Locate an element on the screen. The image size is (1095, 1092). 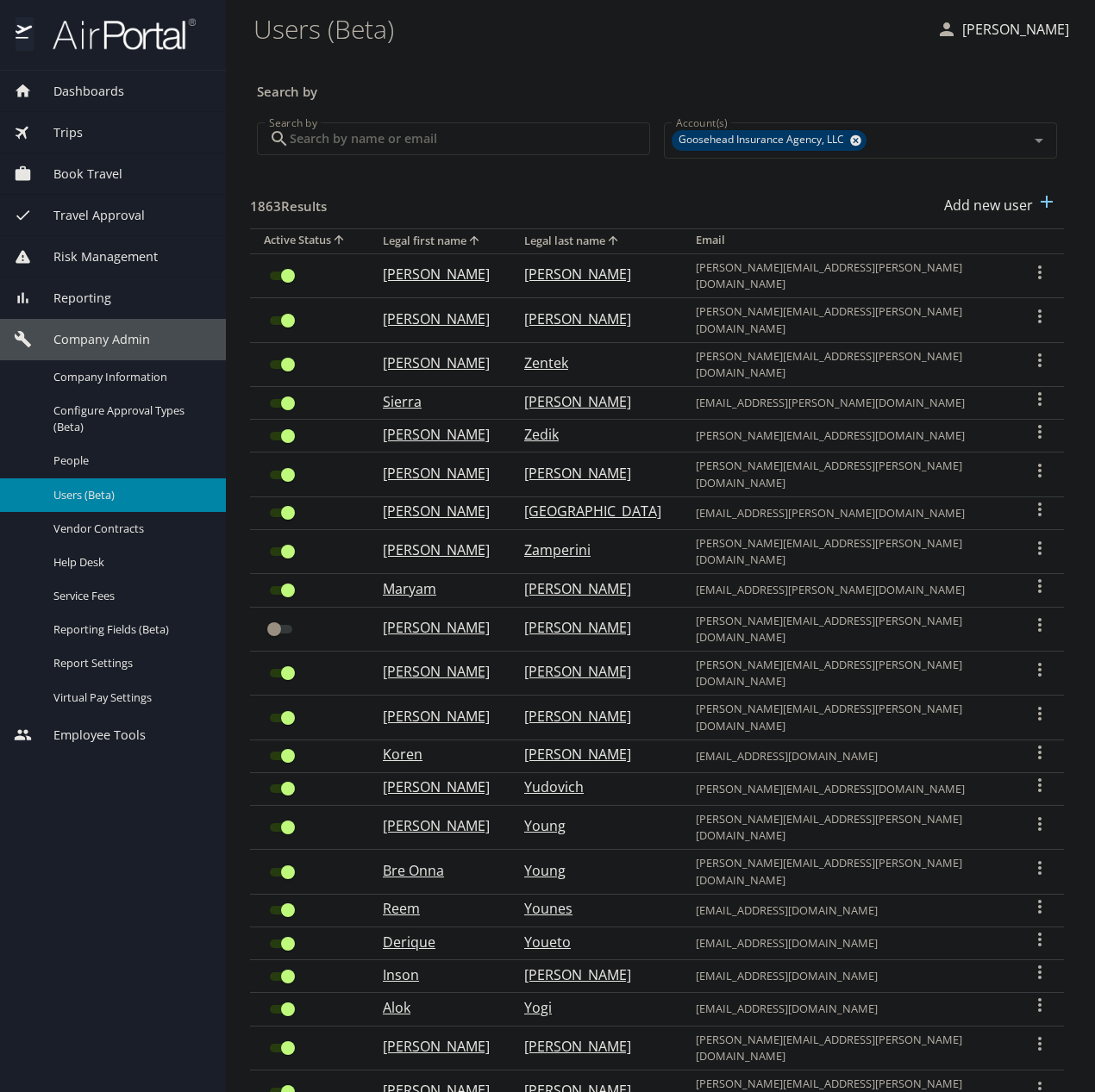
th: Email is located at coordinates (848, 240).